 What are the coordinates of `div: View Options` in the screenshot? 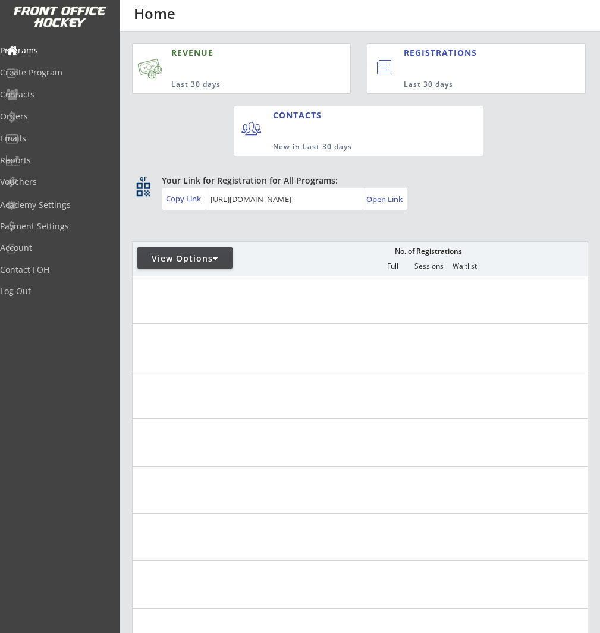 It's located at (185, 258).